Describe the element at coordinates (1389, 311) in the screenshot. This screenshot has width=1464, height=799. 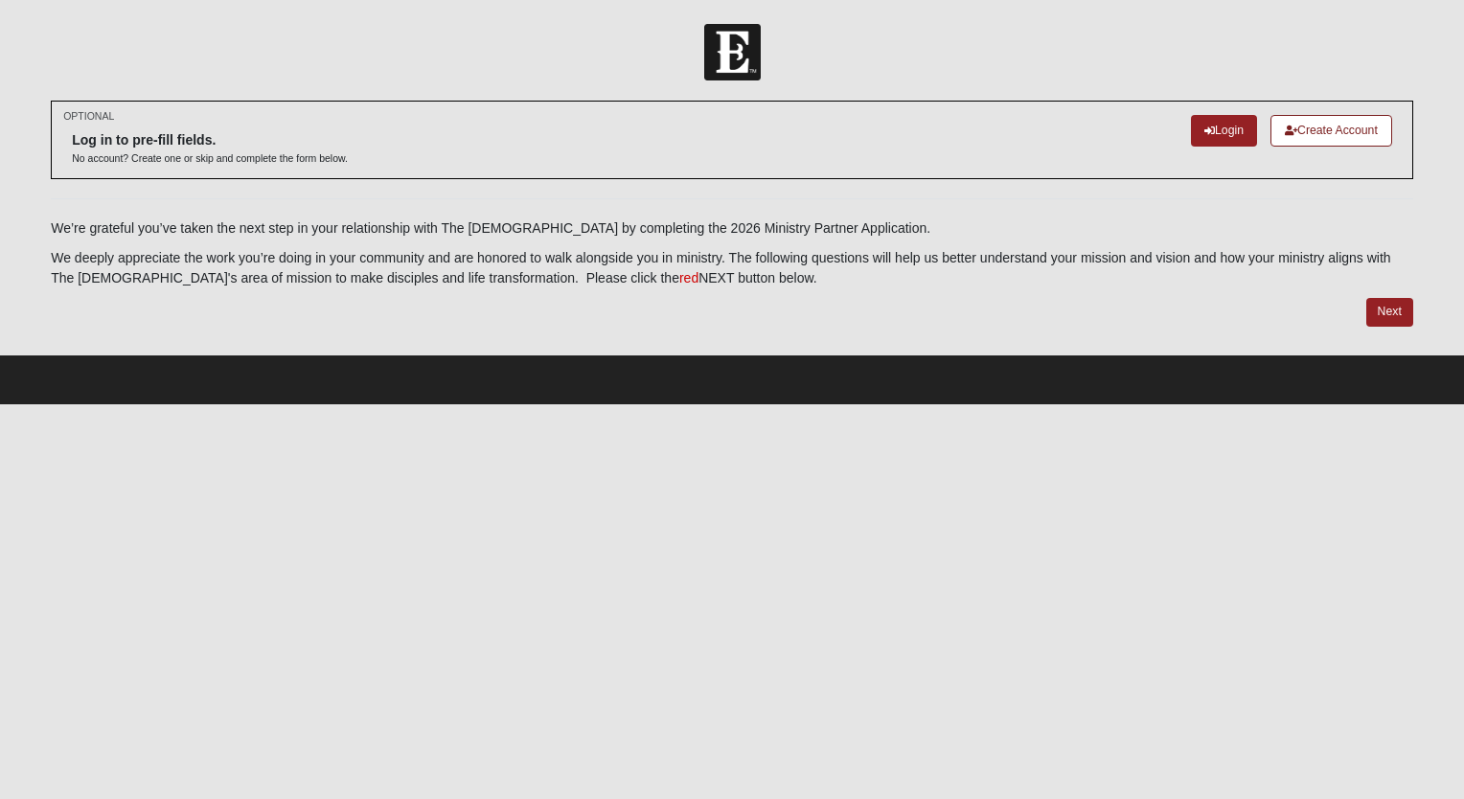
I see `a: Next` at that location.